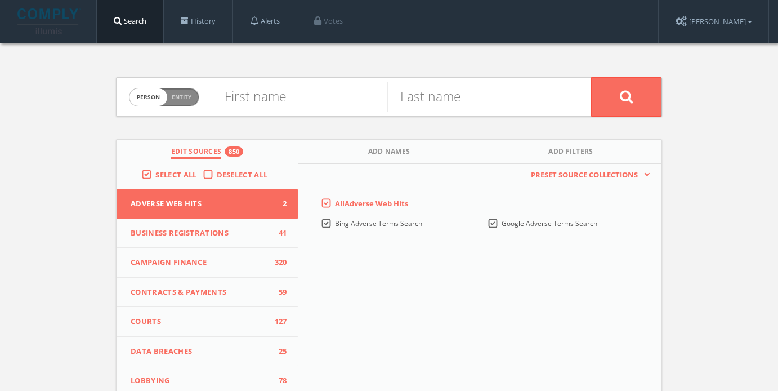  Describe the element at coordinates (207, 292) in the screenshot. I see `button: Contracts & Payments59` at that location.